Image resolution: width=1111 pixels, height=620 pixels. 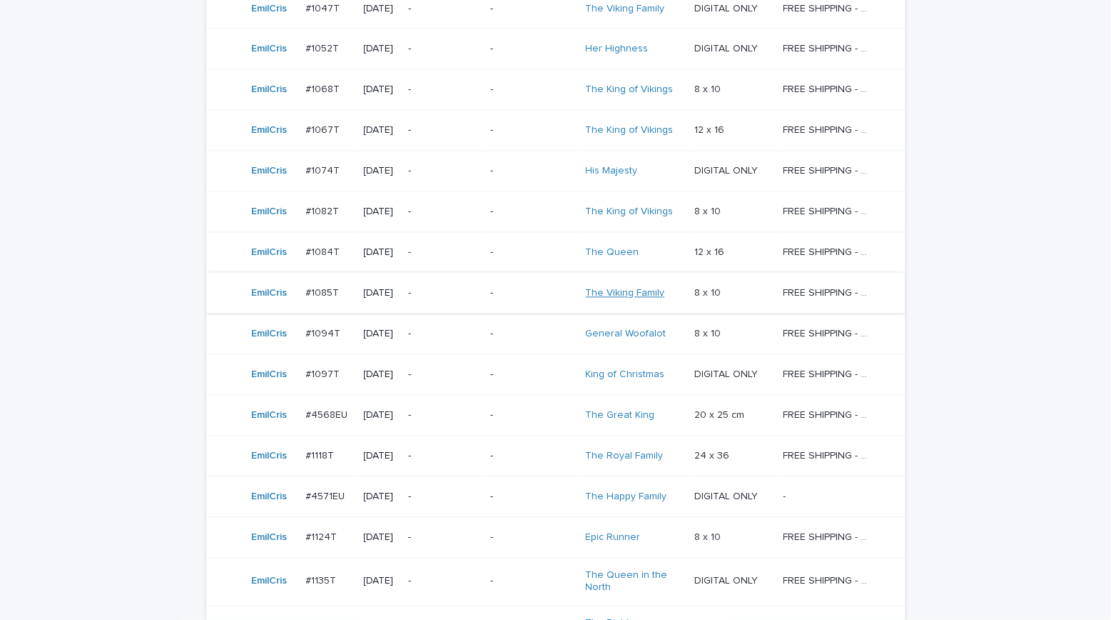 I want to click on a: King of Christmas, so click(x=625, y=375).